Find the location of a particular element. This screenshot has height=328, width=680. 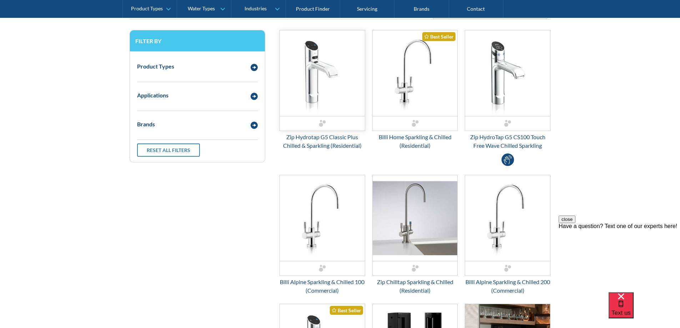

h3: Filter by is located at coordinates (197, 41).